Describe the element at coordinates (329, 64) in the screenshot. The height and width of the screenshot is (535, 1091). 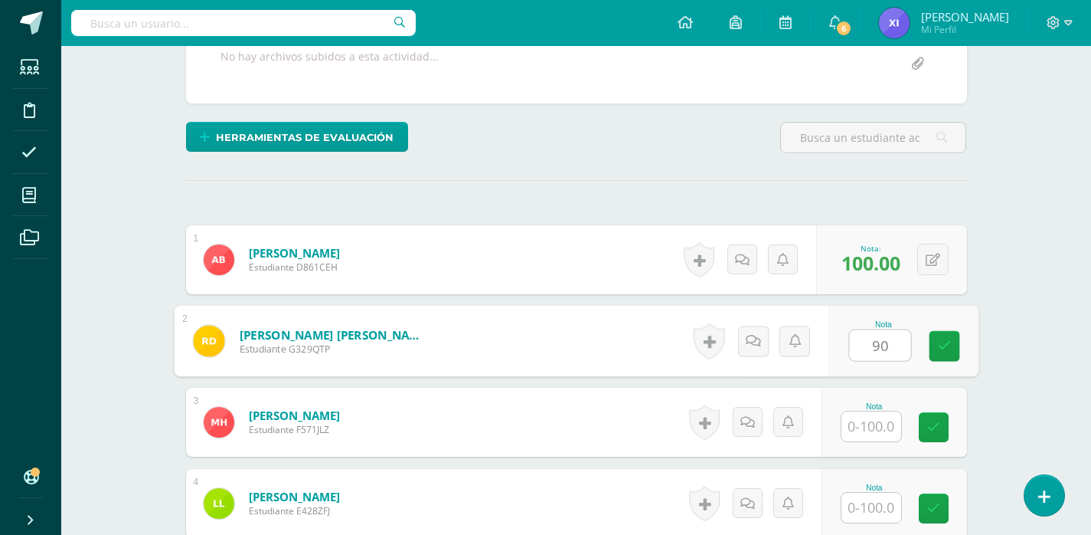
I see `div: No hay archivos subidos a esta actividad...` at that location.